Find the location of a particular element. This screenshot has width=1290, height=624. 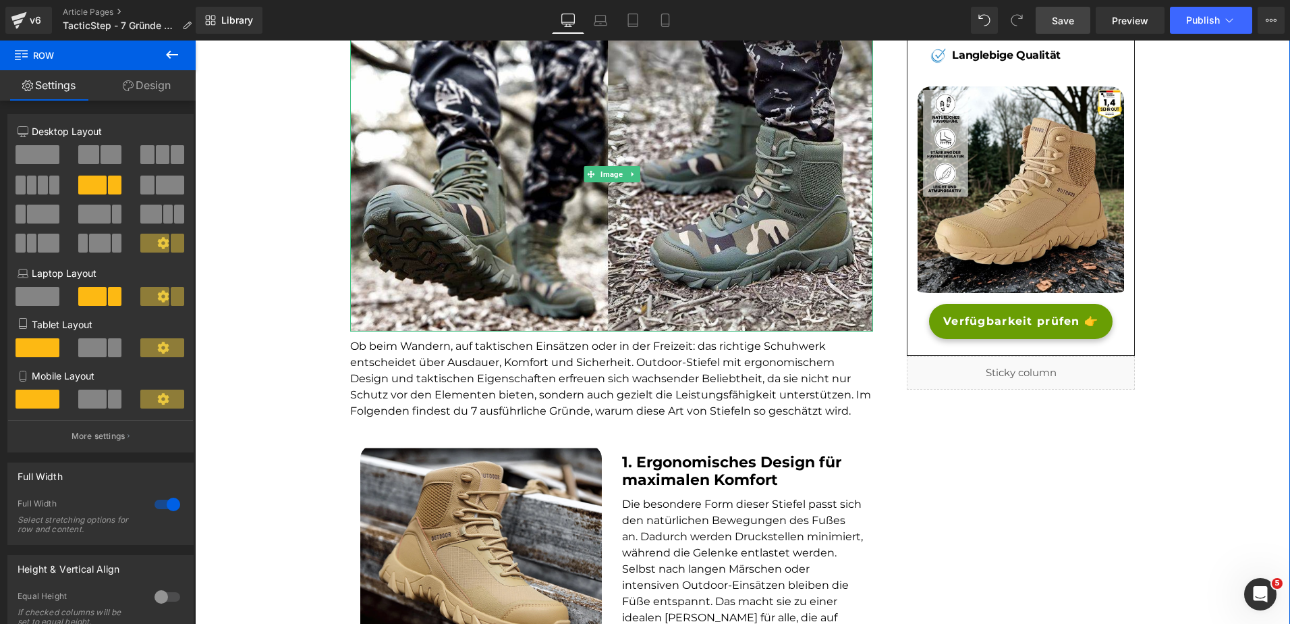

div: Equal Height is located at coordinates (79, 597).